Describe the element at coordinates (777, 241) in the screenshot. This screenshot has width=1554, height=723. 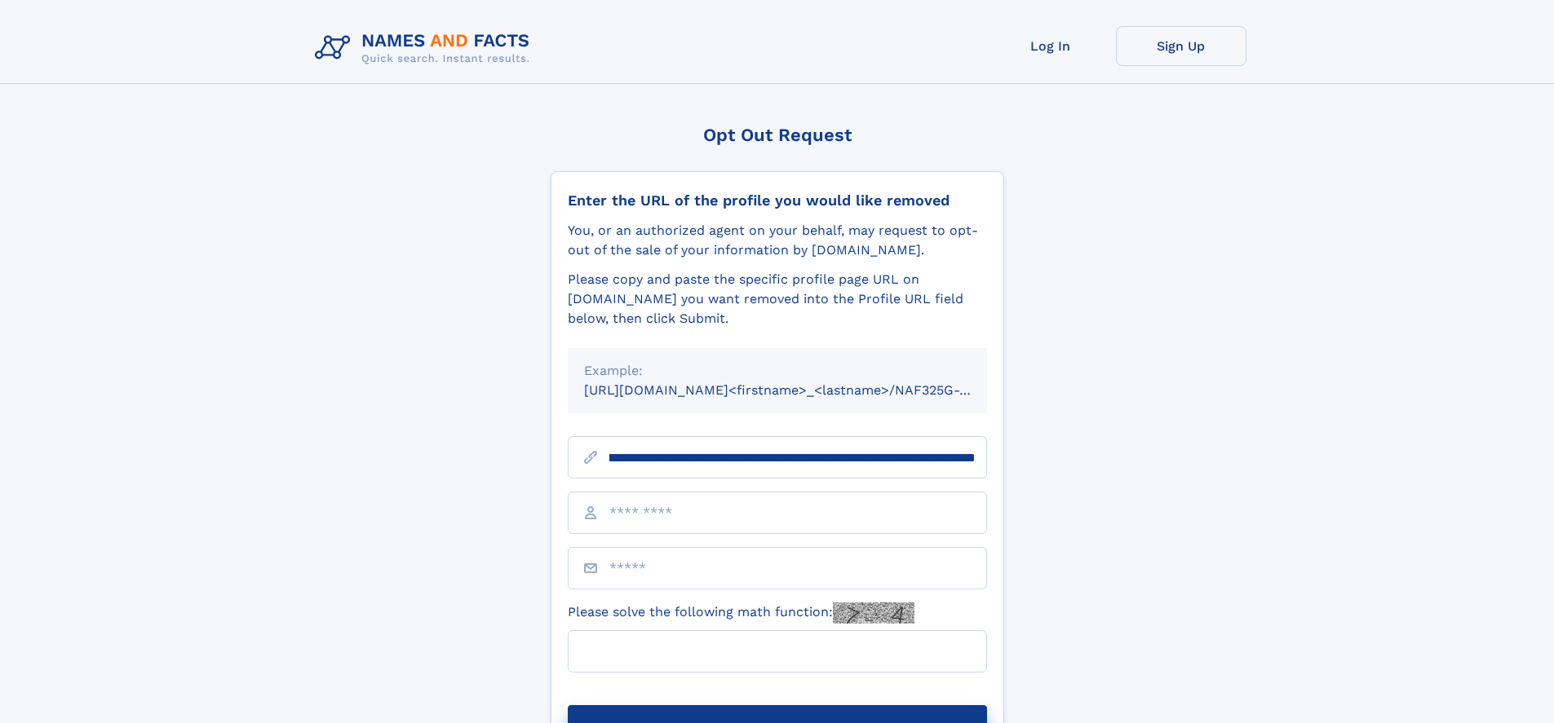
I see `div: You, or an authorized agent on your behalf, may request to opt-out of the sale of your informatio...` at that location.